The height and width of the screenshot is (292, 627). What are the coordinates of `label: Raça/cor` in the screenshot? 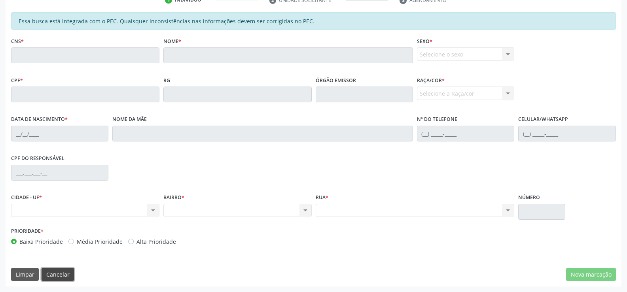 It's located at (431, 80).